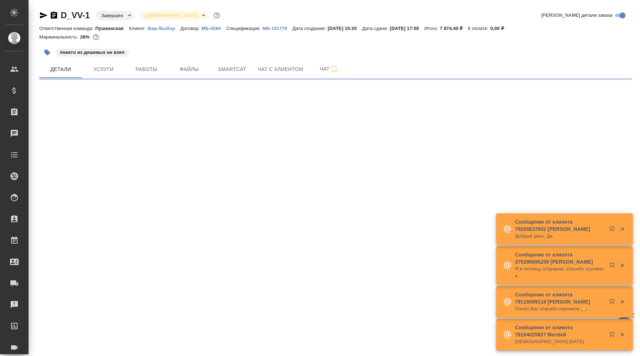 The image size is (640, 356). Describe the element at coordinates (214, 28) in the screenshot. I see `p: МБ-4284` at that location.